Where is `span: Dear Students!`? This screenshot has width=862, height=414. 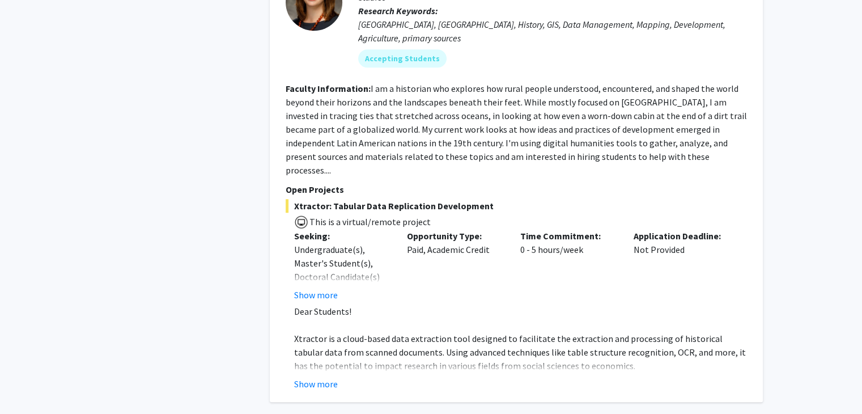
span: Dear Students! is located at coordinates (323, 311).